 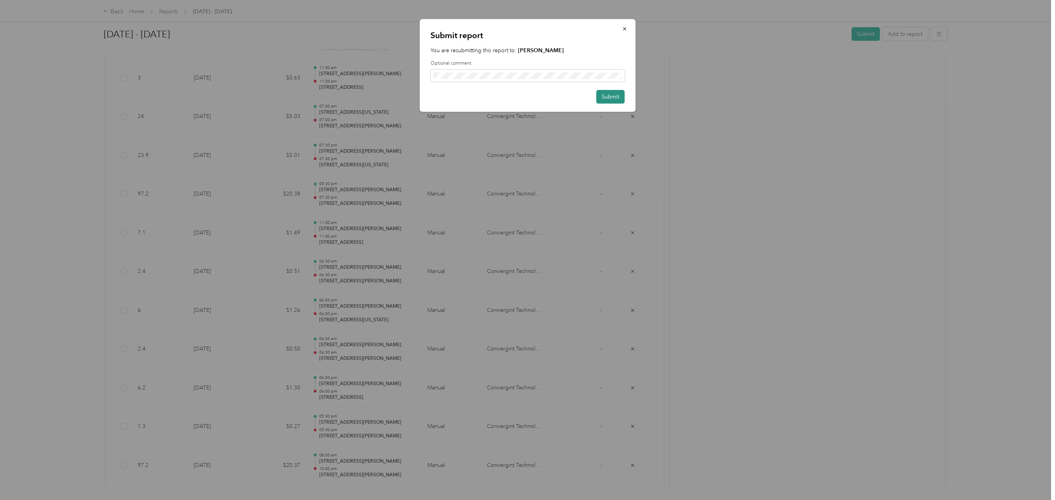 What do you see at coordinates (528, 50) in the screenshot?
I see `p: You are resubmitting this report to:` at bounding box center [528, 50].